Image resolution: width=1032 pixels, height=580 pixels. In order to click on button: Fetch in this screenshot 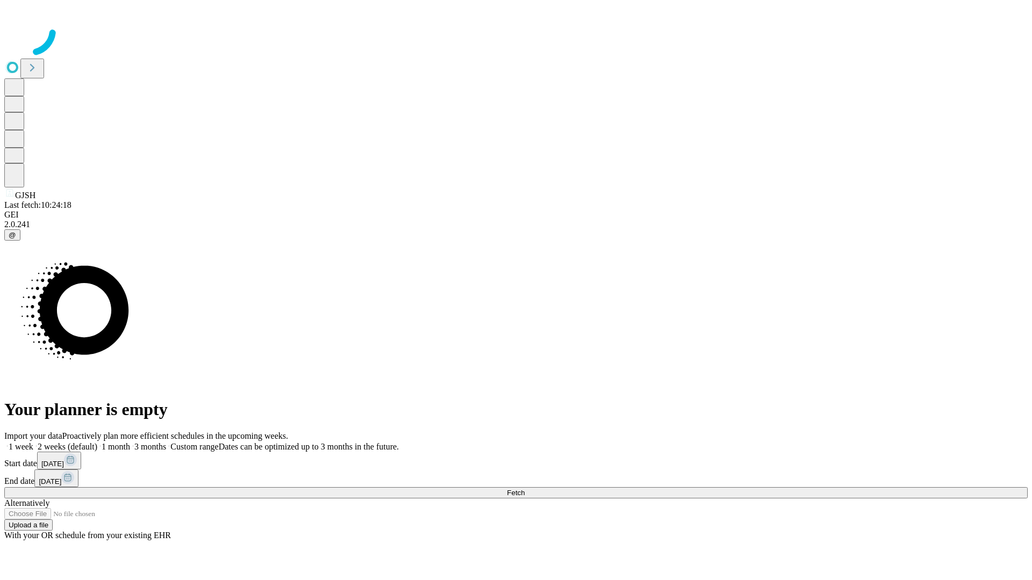, I will do `click(516, 493)`.